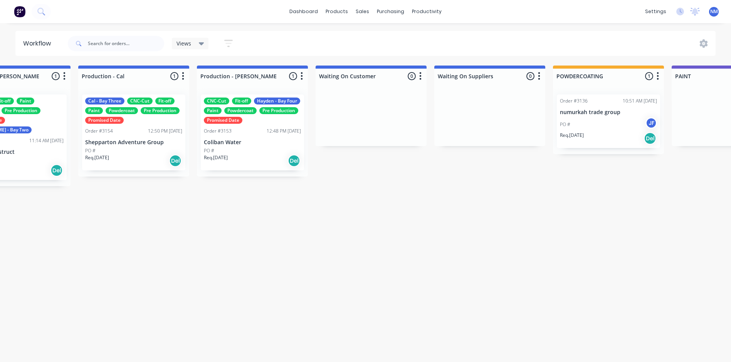 Image resolution: width=731 pixels, height=362 pixels. Describe the element at coordinates (99, 131) in the screenshot. I see `div: Order #3154` at that location.